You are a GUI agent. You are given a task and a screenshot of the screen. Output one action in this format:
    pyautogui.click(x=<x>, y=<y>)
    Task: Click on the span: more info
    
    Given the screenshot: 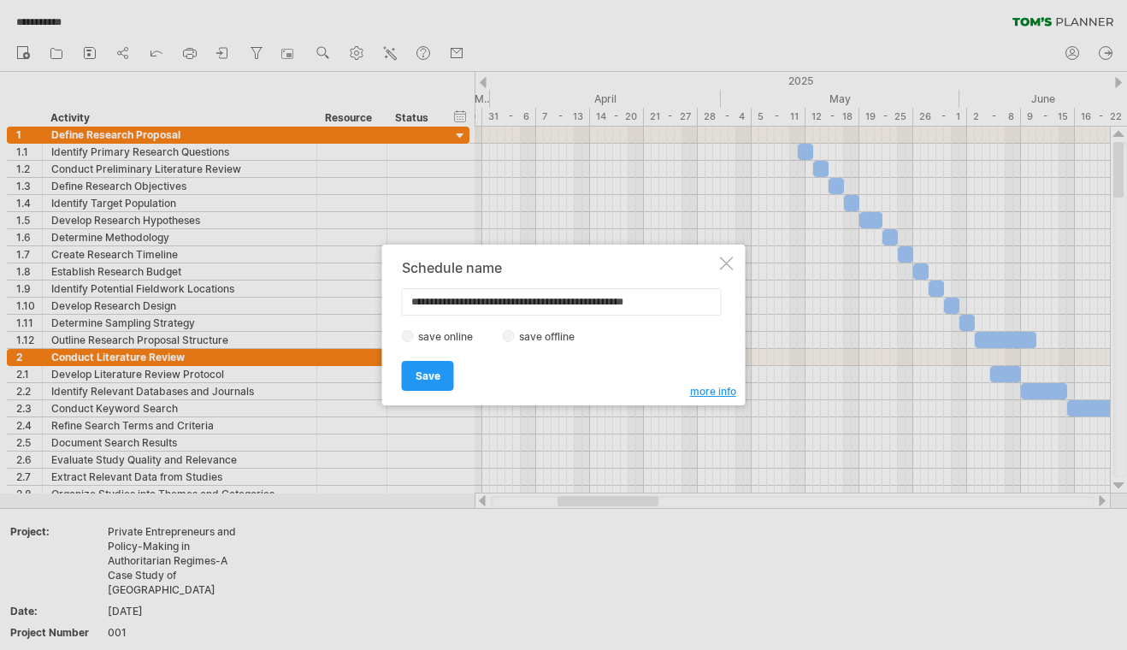 What is the action you would take?
    pyautogui.click(x=713, y=391)
    